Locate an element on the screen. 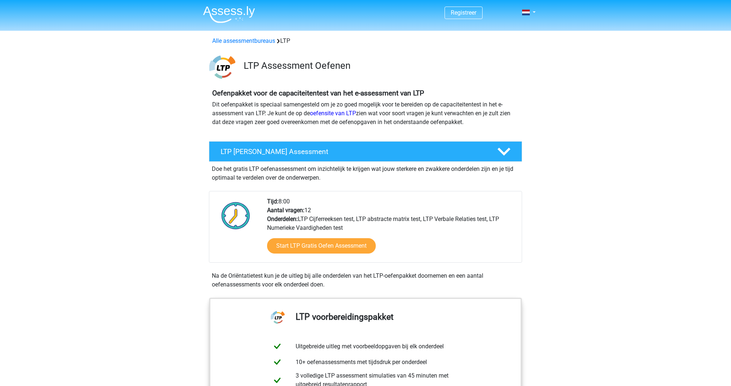 The height and width of the screenshot is (386, 731). div: LTP is located at coordinates (365, 41).